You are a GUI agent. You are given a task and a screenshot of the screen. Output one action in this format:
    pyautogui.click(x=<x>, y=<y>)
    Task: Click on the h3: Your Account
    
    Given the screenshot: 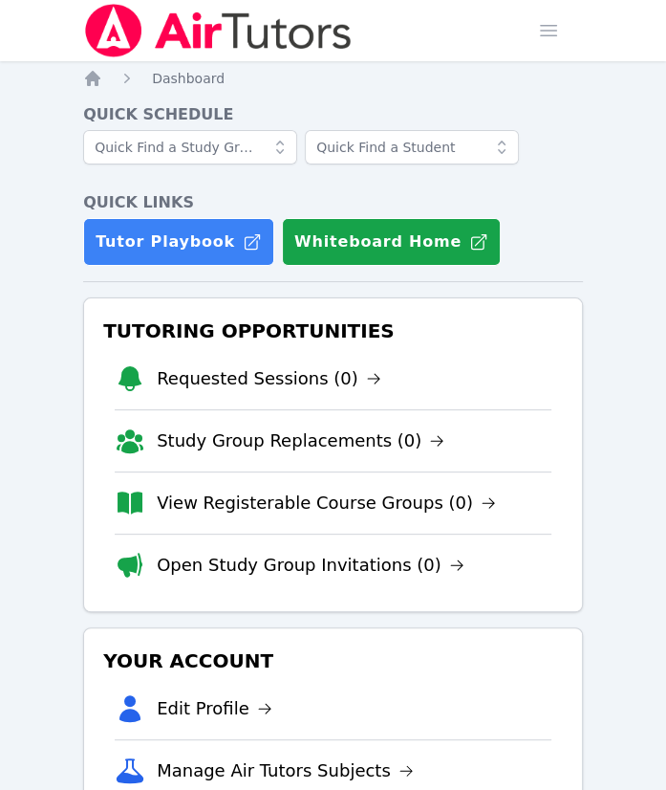 What is the action you would take?
    pyautogui.click(x=333, y=661)
    